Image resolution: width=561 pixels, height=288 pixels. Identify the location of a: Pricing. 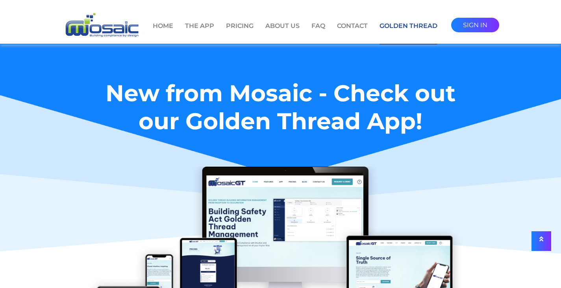
(240, 32).